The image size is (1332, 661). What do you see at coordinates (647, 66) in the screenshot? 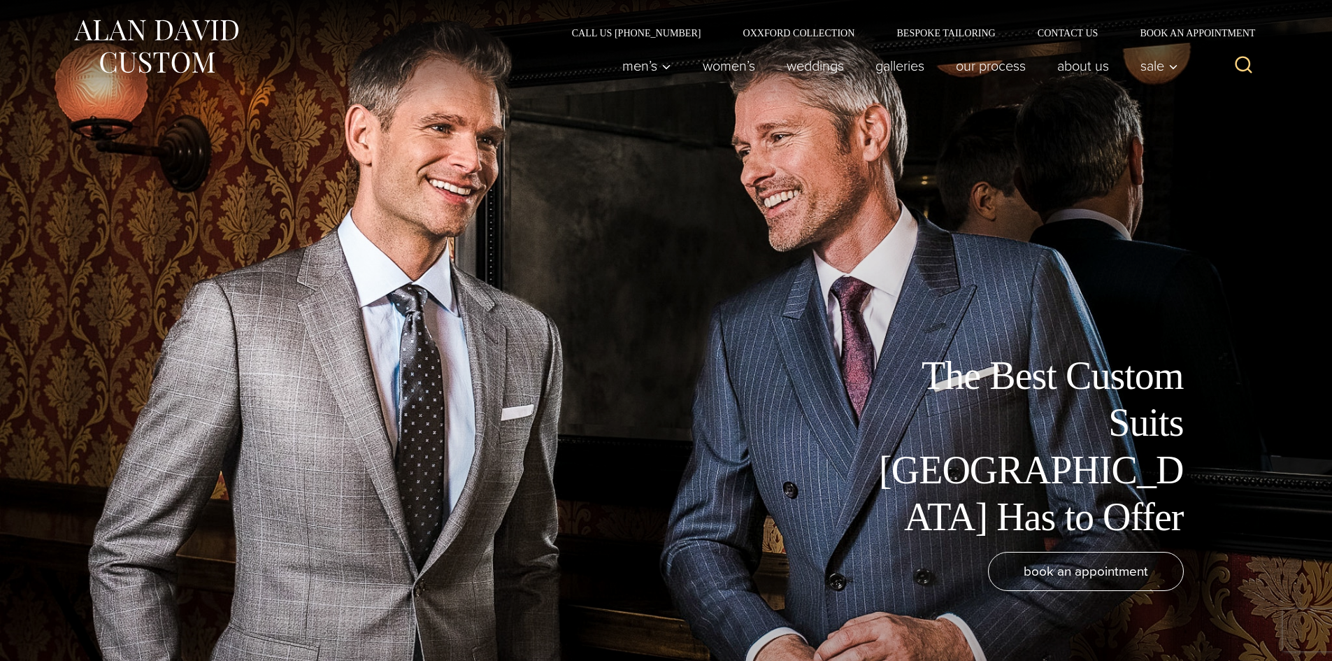
I see `span: Men’s` at bounding box center [647, 66].